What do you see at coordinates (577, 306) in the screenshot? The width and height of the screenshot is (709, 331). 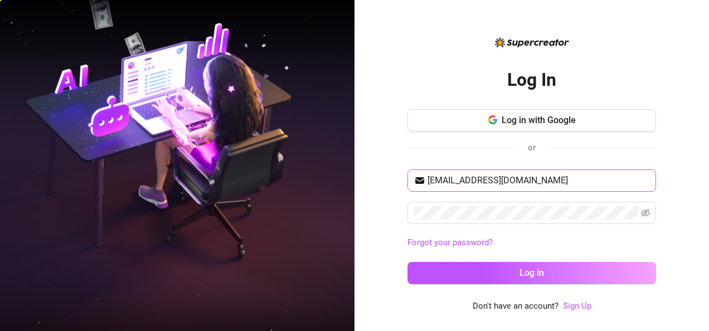 I see `a: Sign Up` at bounding box center [577, 306].